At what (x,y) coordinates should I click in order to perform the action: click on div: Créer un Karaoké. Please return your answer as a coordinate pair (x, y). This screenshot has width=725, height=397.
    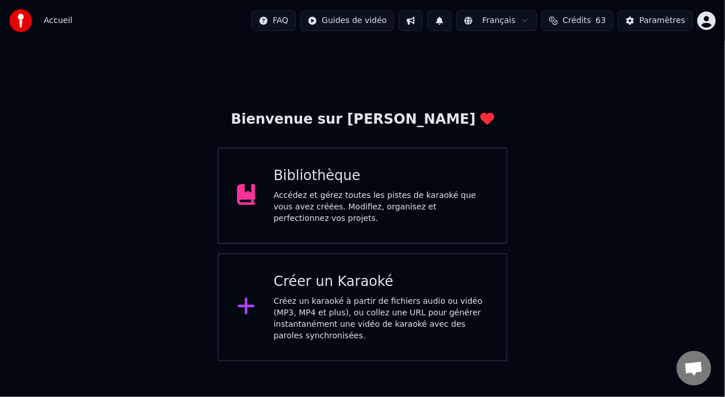
    Looking at the image, I should click on (381, 282).